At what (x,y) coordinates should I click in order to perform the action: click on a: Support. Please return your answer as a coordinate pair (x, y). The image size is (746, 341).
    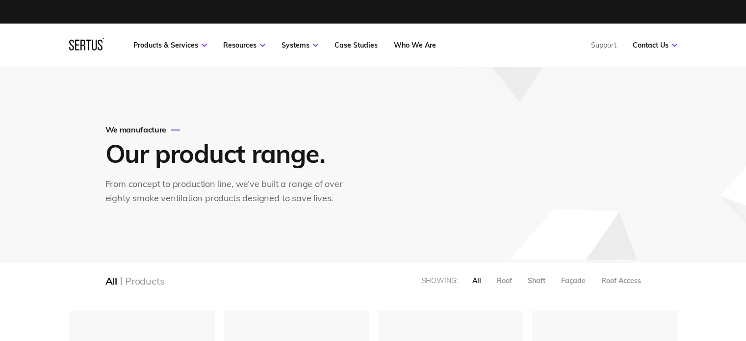
    Looking at the image, I should click on (604, 45).